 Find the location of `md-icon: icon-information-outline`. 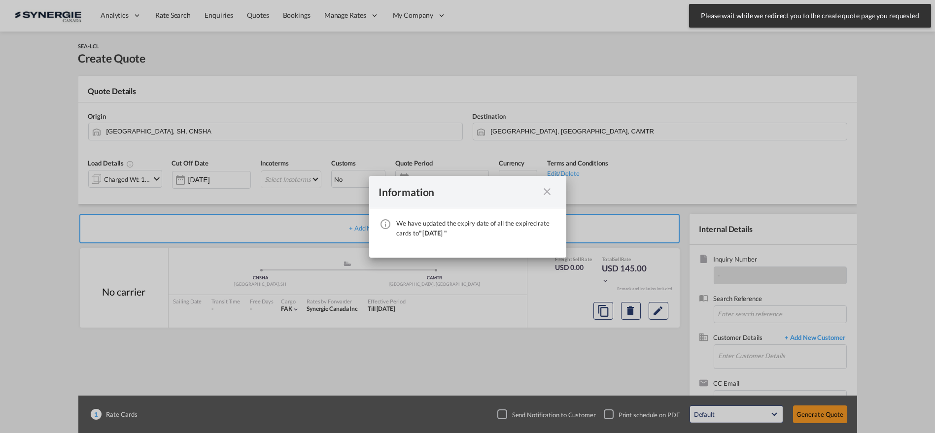

md-icon: icon-information-outline is located at coordinates (386, 224).